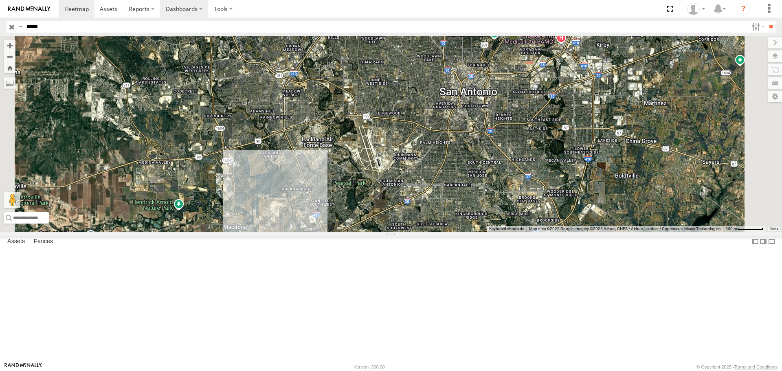 This screenshot has height=371, width=782. What do you see at coordinates (744, 229) in the screenshot?
I see `button: Map Scale: 500 m per 60 pixels` at bounding box center [744, 229].